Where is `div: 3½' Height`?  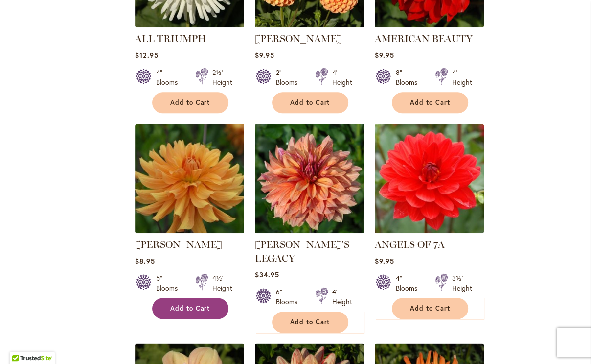
div: 3½' Height is located at coordinates (462, 283).